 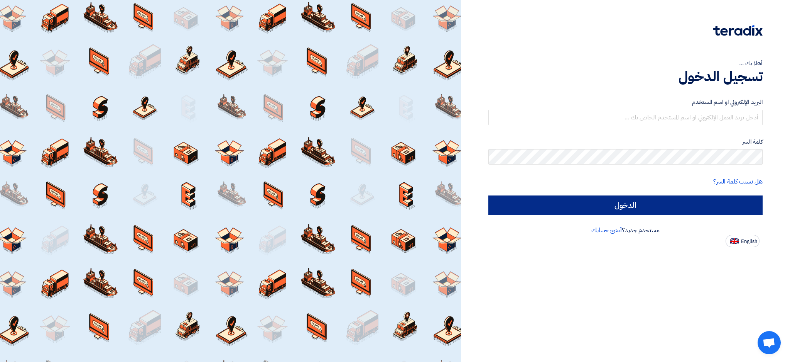 What do you see at coordinates (770, 342) in the screenshot?
I see `div: دردشة مفتوحة` at bounding box center [770, 342].